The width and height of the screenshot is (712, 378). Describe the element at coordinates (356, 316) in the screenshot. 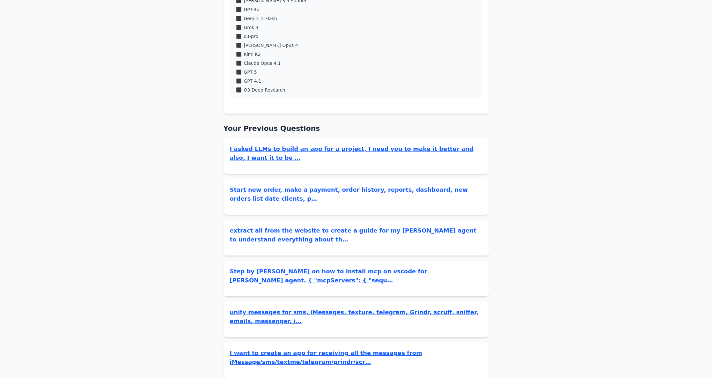

I see `a: unify messages for sms, iMessages, texture, telegram, Grindr, scruff, sniffer, emails, messenger, i…` at that location.